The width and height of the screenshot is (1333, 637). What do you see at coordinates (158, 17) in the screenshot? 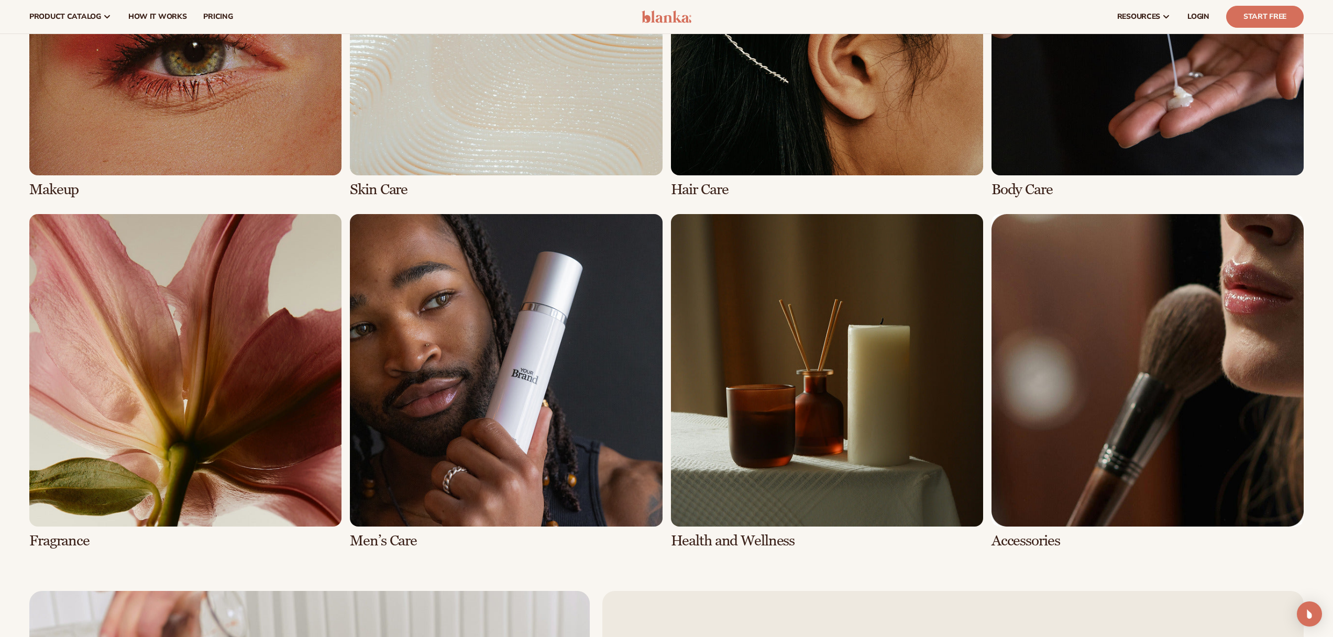
I see `span: How It Works` at bounding box center [158, 17].